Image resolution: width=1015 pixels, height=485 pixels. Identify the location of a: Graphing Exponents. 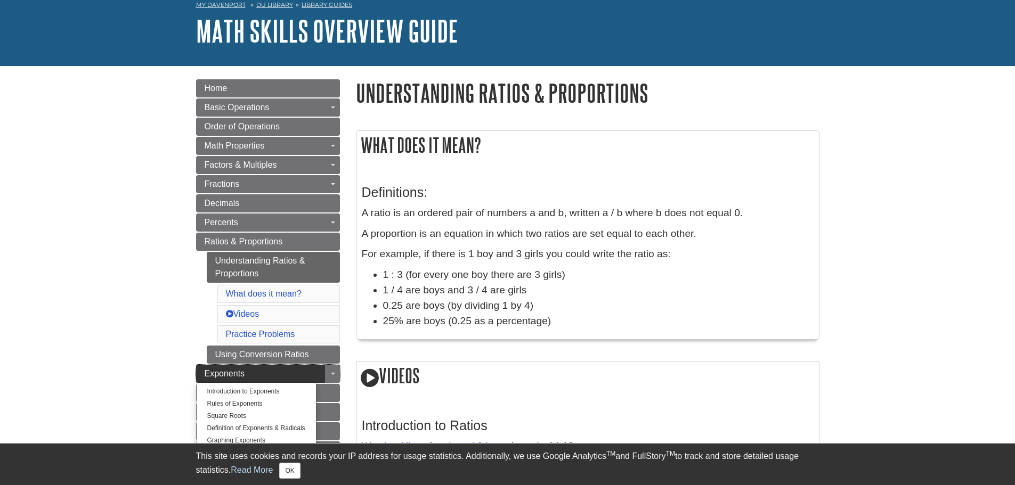
(256, 441).